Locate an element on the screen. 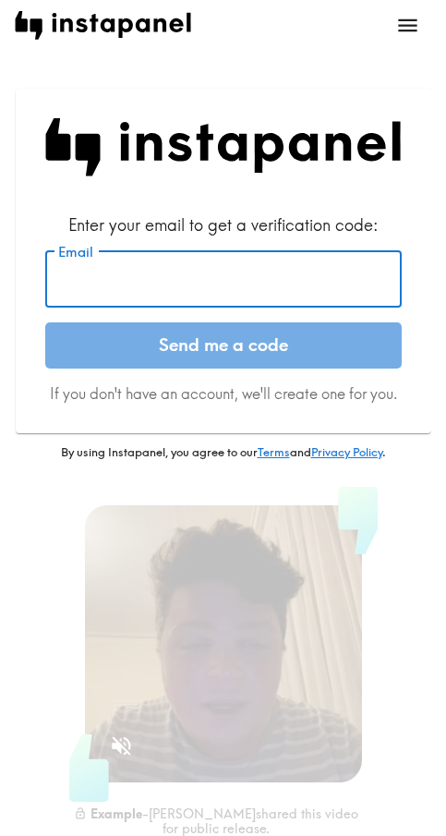 The image size is (446, 836). p: If you don't have an account, we'll create one for you. is located at coordinates (224, 394).